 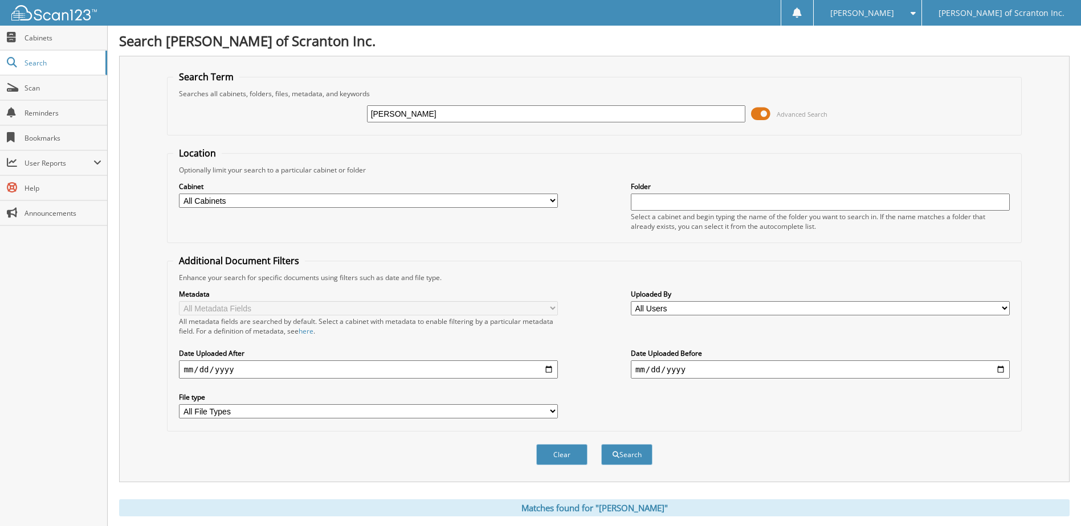 I want to click on span: Bookmarks, so click(x=63, y=138).